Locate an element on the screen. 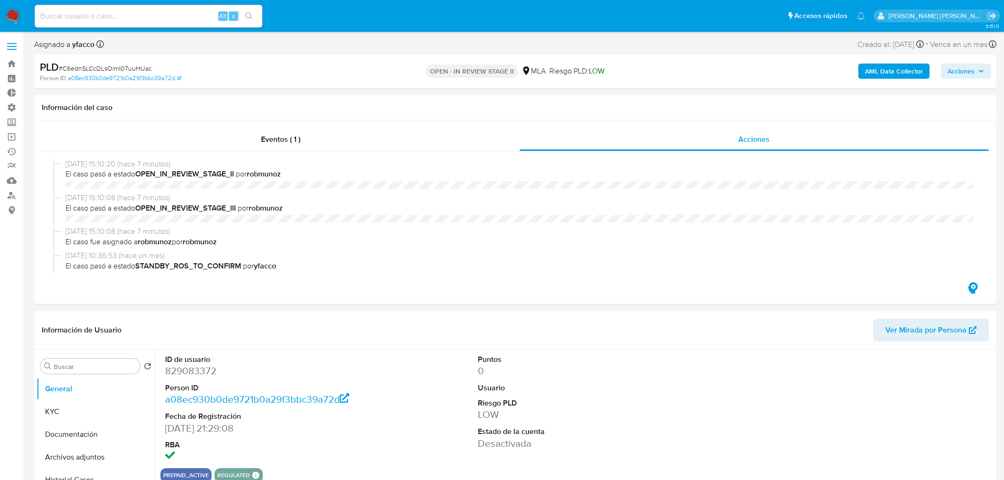 Image resolution: width=1004 pixels, height=480 pixels. input: Buscar is located at coordinates (95, 367).